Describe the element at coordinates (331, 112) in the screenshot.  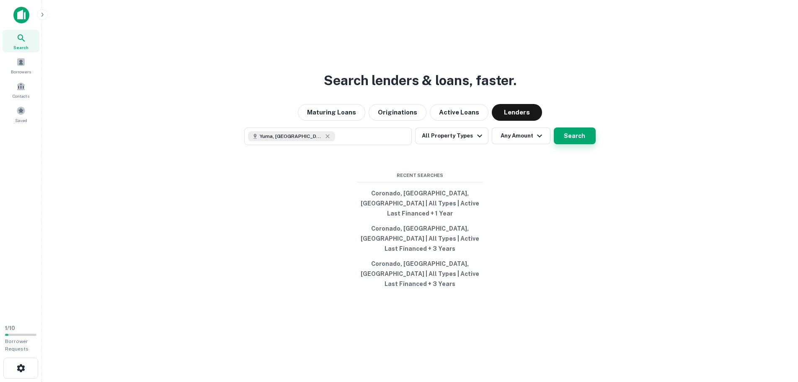
I see `button: Maturing Loans` at that location.